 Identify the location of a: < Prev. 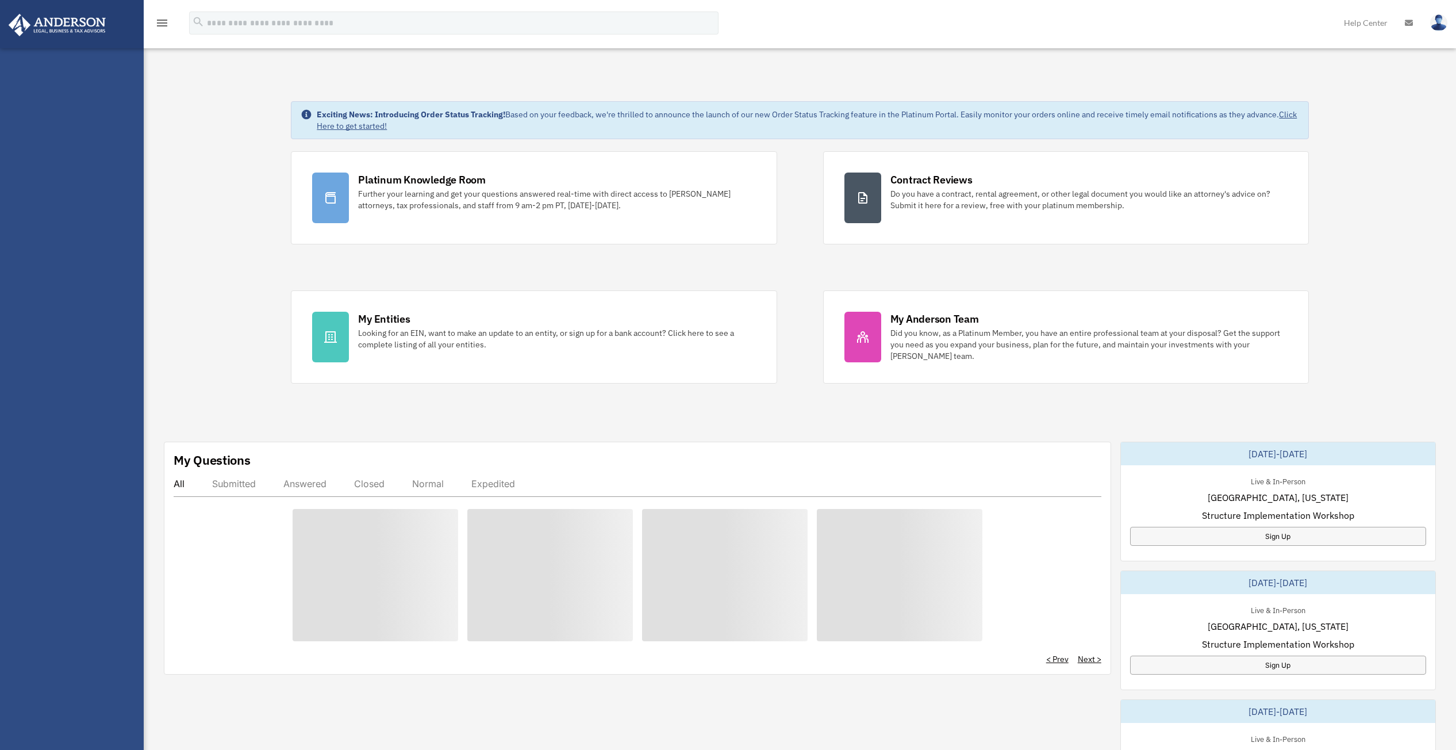
(1057, 659).